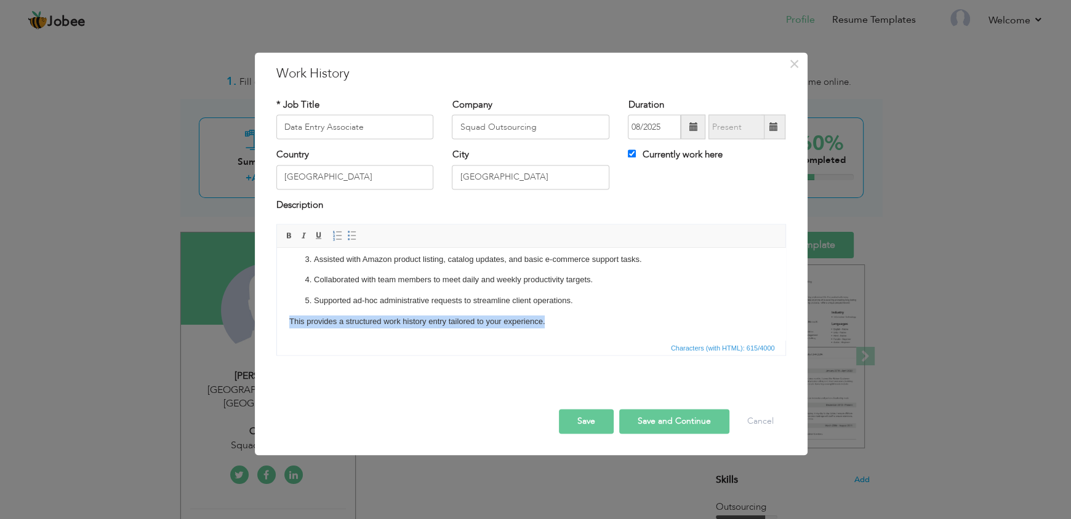 The width and height of the screenshot is (1071, 519). What do you see at coordinates (674, 155) in the screenshot?
I see `label: Currently work here` at bounding box center [674, 155].